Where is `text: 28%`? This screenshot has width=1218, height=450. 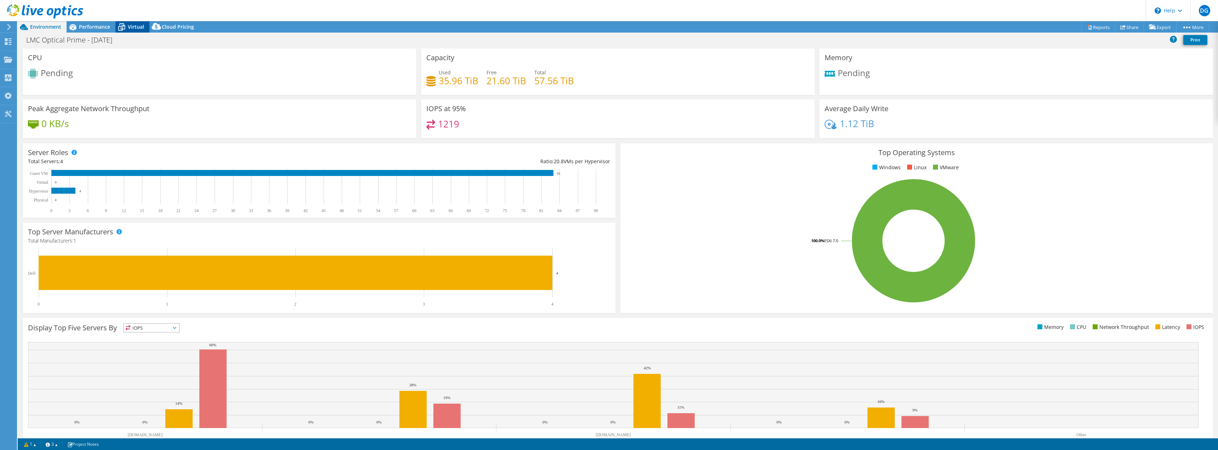 text: 28% is located at coordinates (413, 385).